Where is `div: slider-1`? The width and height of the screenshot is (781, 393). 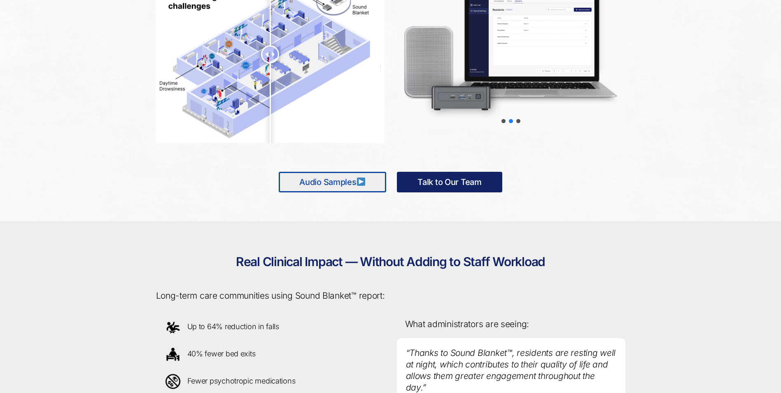 div: slider-1 is located at coordinates (504, 121).